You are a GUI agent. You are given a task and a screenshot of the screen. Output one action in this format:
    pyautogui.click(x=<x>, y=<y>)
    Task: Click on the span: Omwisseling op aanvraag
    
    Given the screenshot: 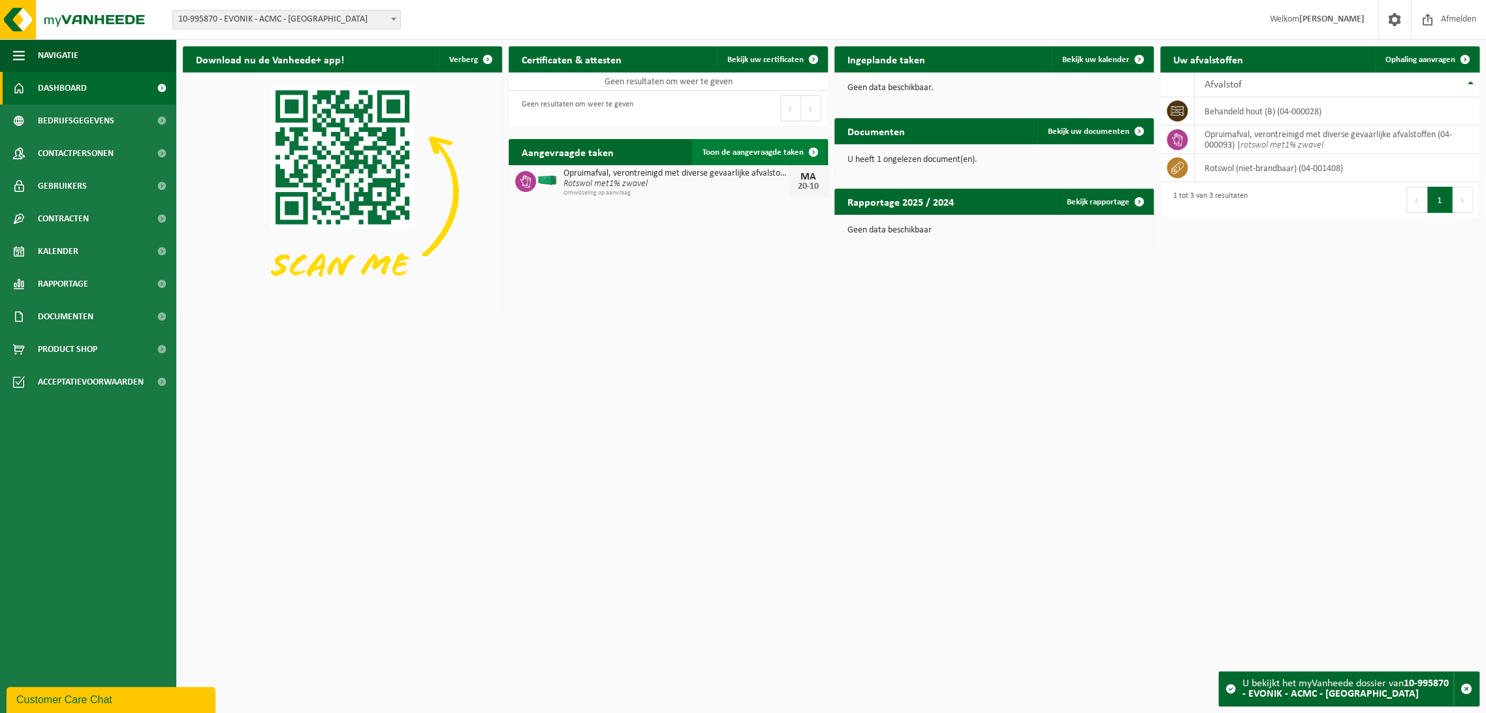 What is the action you would take?
    pyautogui.click(x=676, y=193)
    